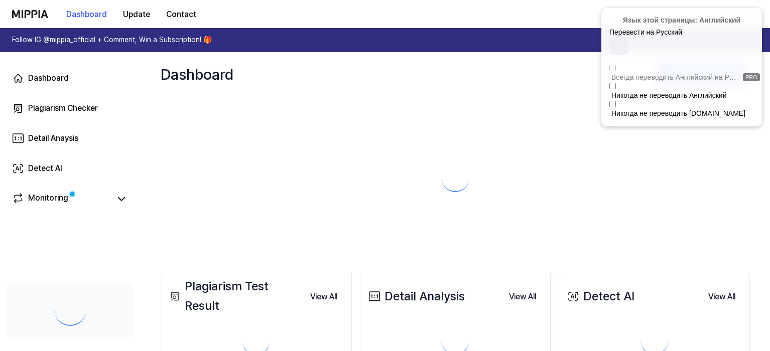 The width and height of the screenshot is (770, 351). What do you see at coordinates (30, 14) in the screenshot?
I see `img: logo` at bounding box center [30, 14].